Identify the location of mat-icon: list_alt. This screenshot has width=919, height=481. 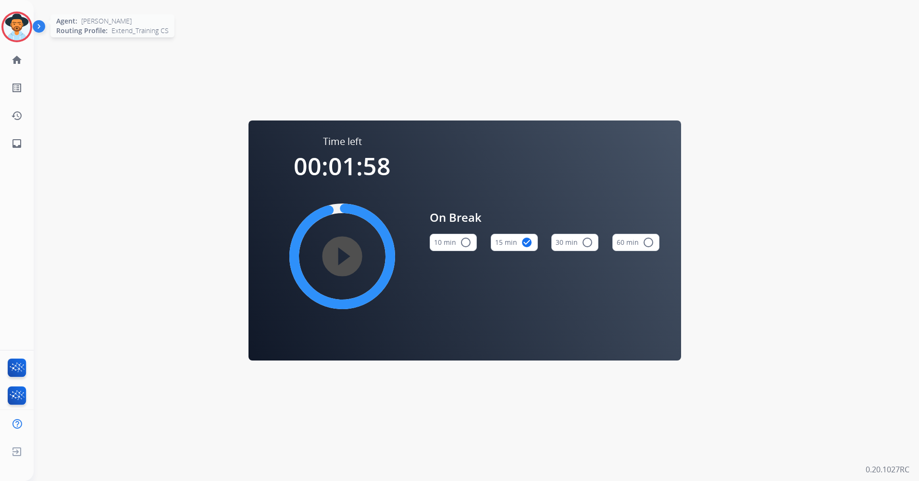
(17, 88).